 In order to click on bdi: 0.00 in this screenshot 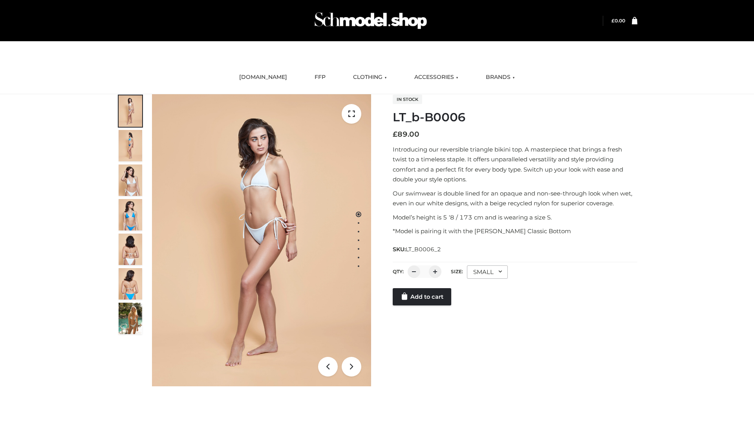, I will do `click(618, 20)`.